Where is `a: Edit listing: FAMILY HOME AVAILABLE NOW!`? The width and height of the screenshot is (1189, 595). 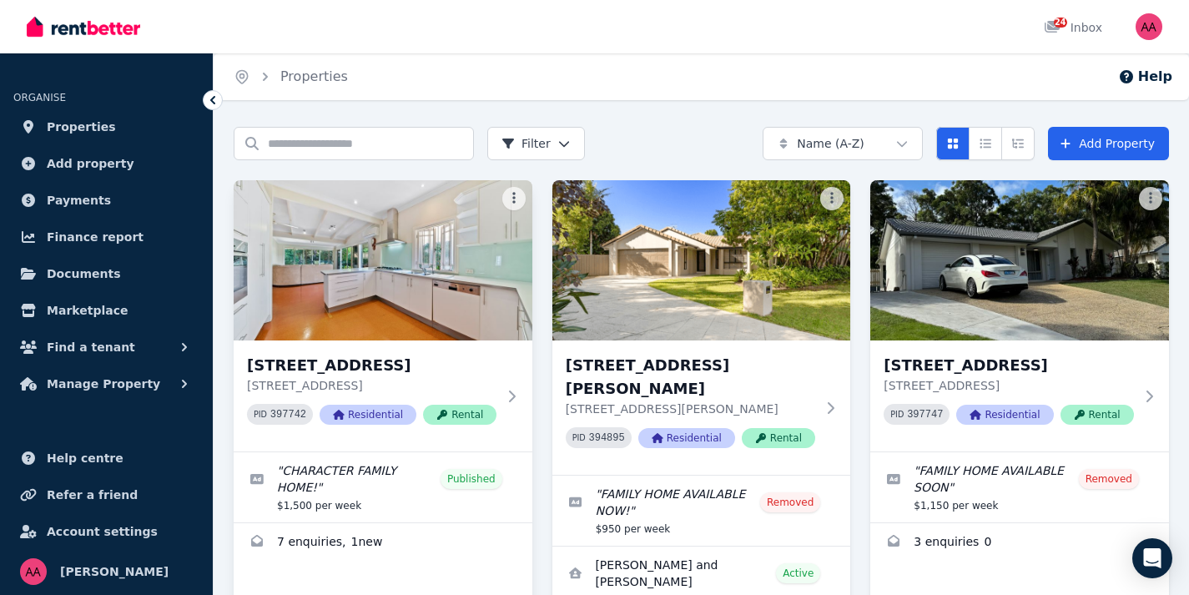
a: Edit listing: FAMILY HOME AVAILABLE NOW! is located at coordinates (702, 511).